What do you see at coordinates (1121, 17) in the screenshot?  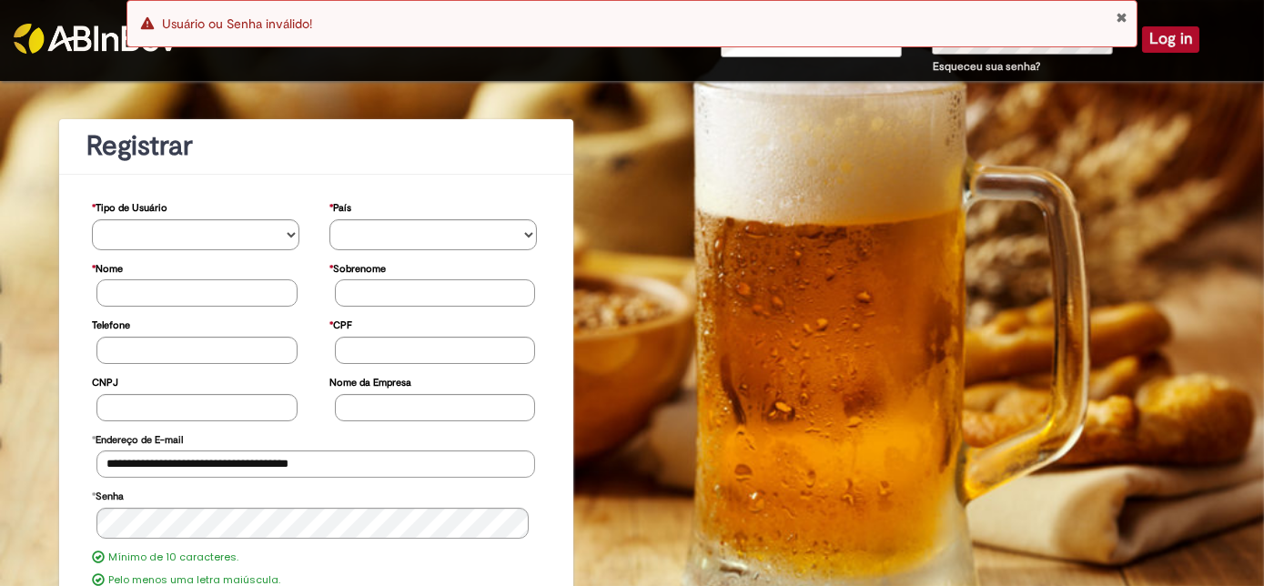 I see `button: Close Notification` at bounding box center [1121, 17].